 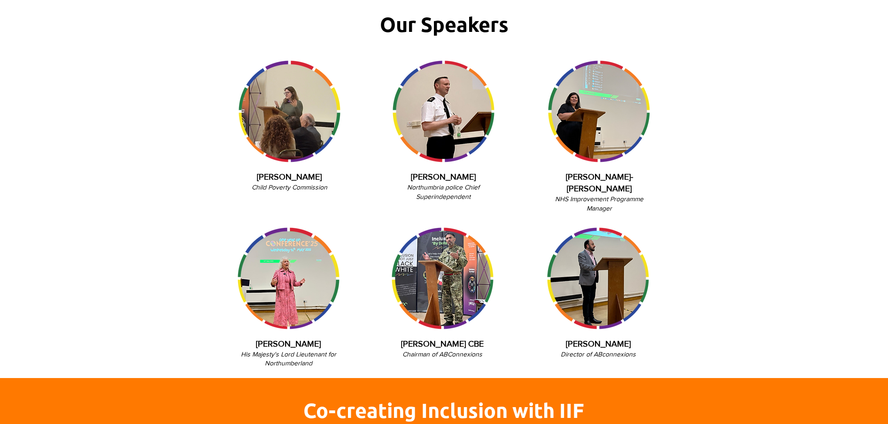 I want to click on img: 31.png, so click(x=444, y=111).